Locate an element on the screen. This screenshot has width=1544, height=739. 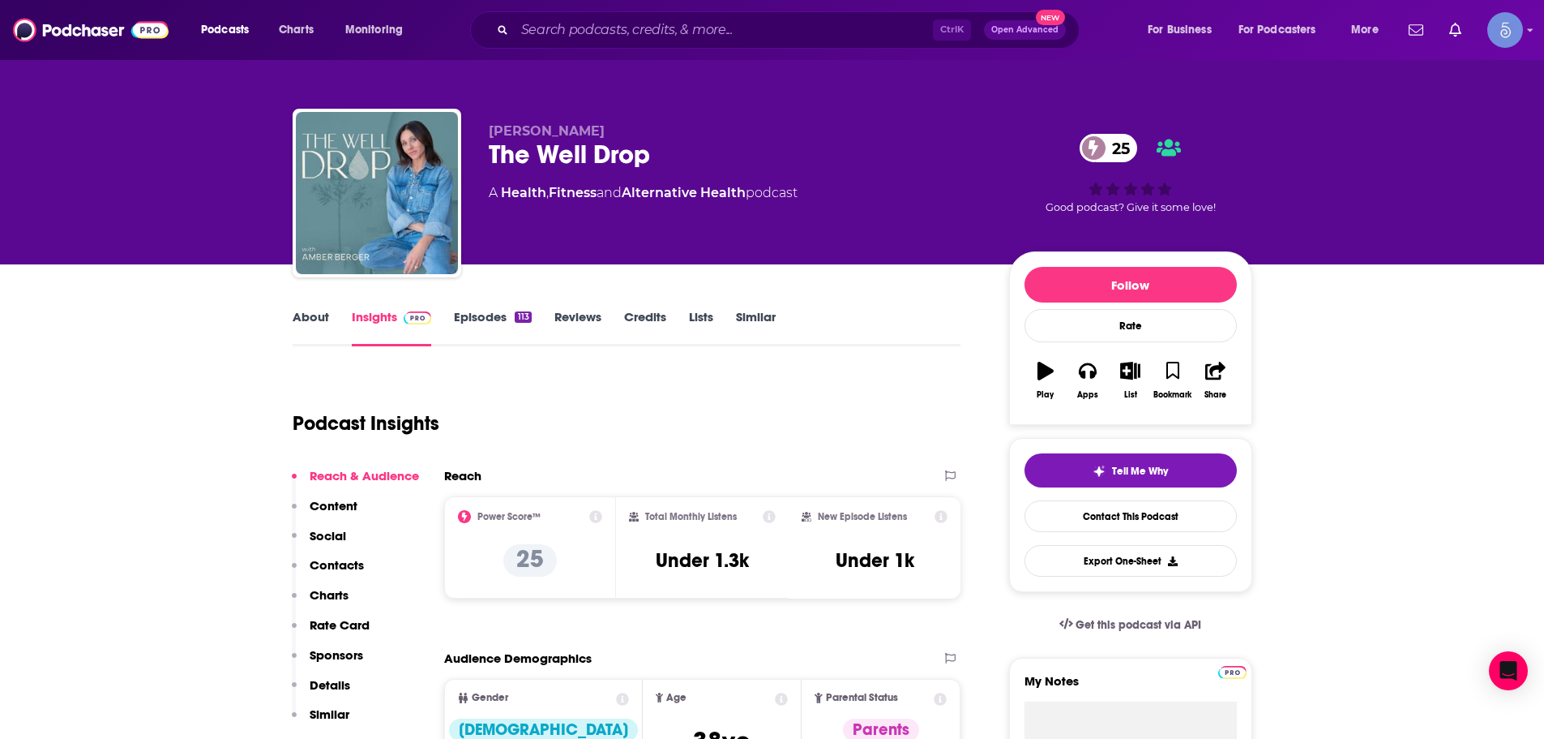
a: Contact This Podcast is located at coordinates (1131, 516).